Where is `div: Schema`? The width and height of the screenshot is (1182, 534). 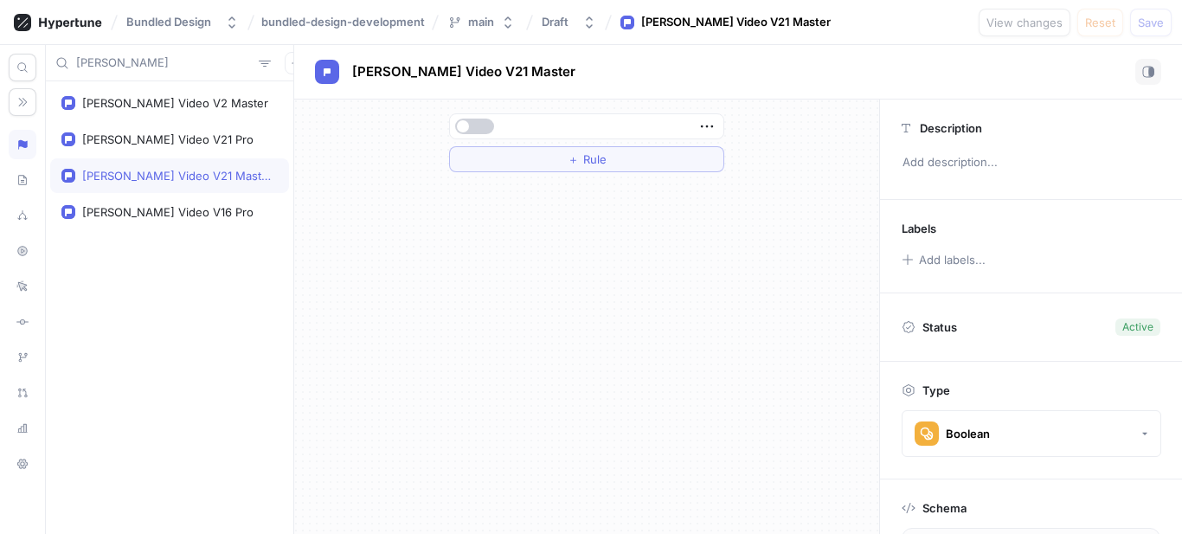 div: Schema is located at coordinates (22, 180).